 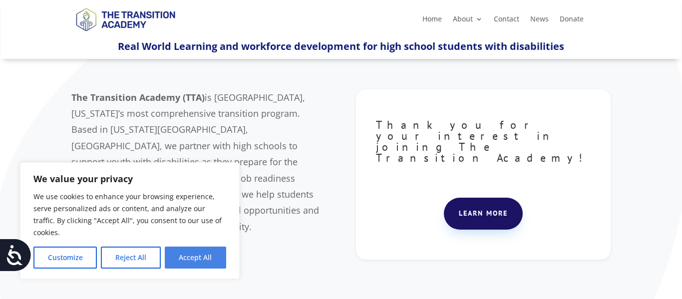 What do you see at coordinates (65, 258) in the screenshot?
I see `button: Customize` at bounding box center [65, 258].